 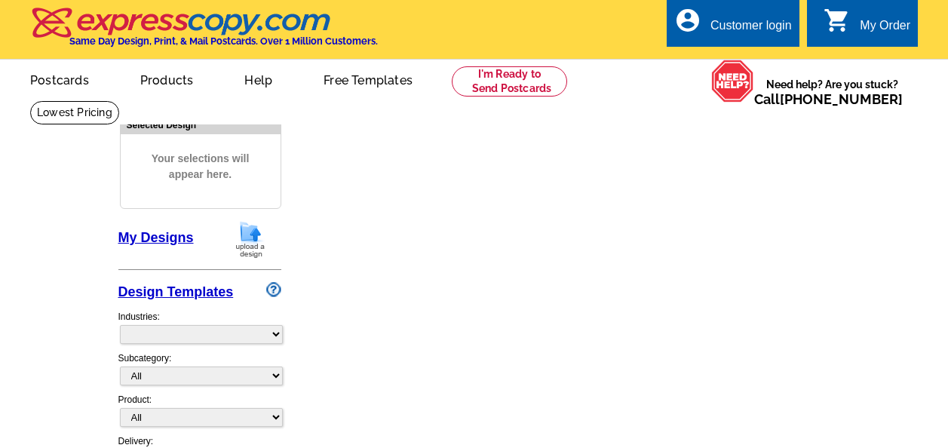 What do you see at coordinates (200, 372) in the screenshot?
I see `div: Subcategory:` at bounding box center [200, 372].